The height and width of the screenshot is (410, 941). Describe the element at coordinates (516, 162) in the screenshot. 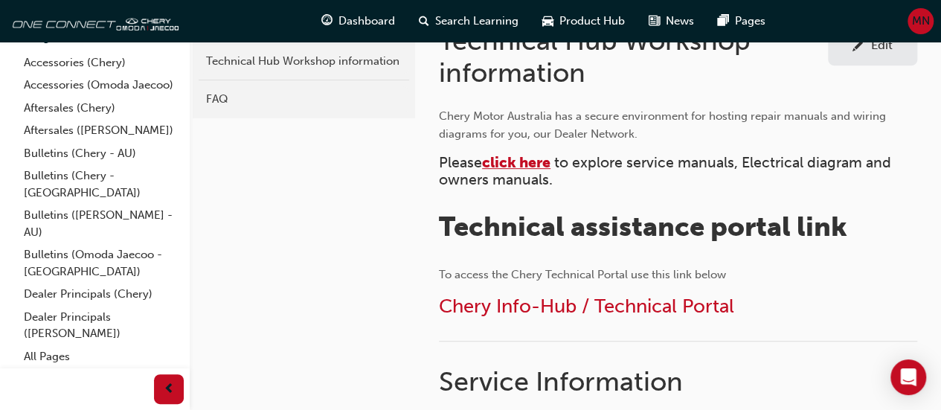

I see `a: click here` at that location.